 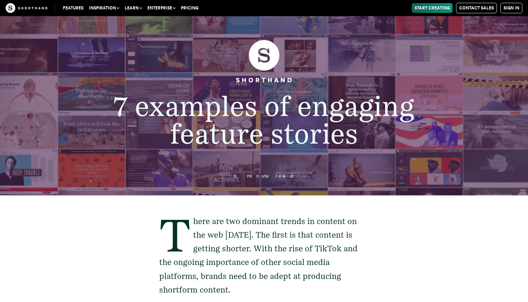 What do you see at coordinates (432, 8) in the screenshot?
I see `a: Start Creating` at bounding box center [432, 8].